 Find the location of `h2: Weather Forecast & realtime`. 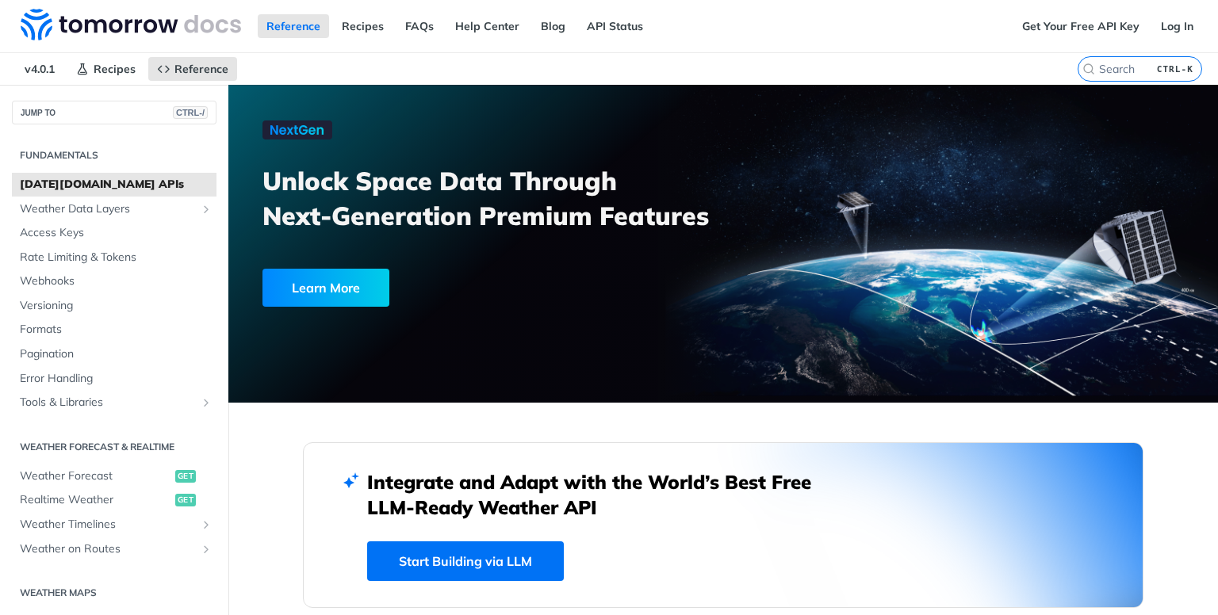

h2: Weather Forecast & realtime is located at coordinates (114, 447).